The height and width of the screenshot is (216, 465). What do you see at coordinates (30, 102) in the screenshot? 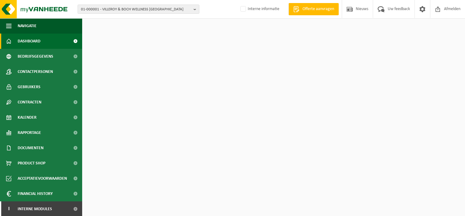
I see `span: Contracten` at bounding box center [30, 102].